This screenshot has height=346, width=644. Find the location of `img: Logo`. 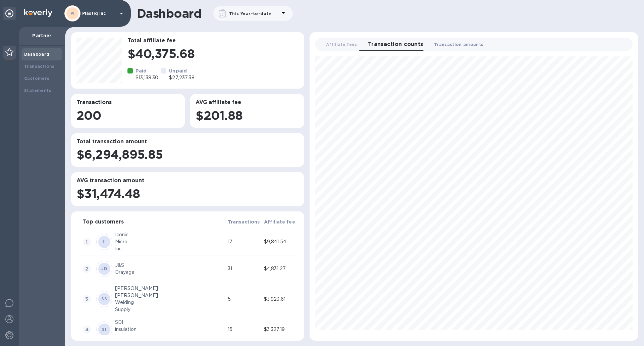

img: Logo is located at coordinates (38, 13).